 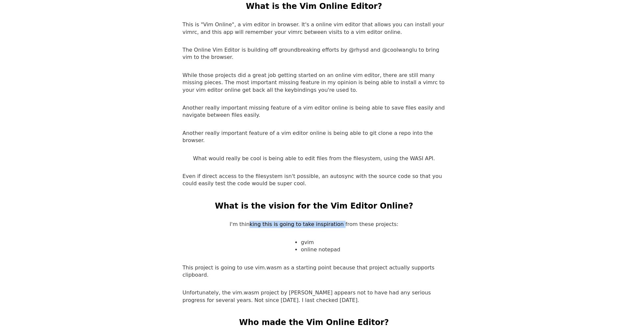 What do you see at coordinates (314, 111) in the screenshot?
I see `p: Another really important missing feature of a vim editor online is being able to save files easil...` at bounding box center [314, 111].